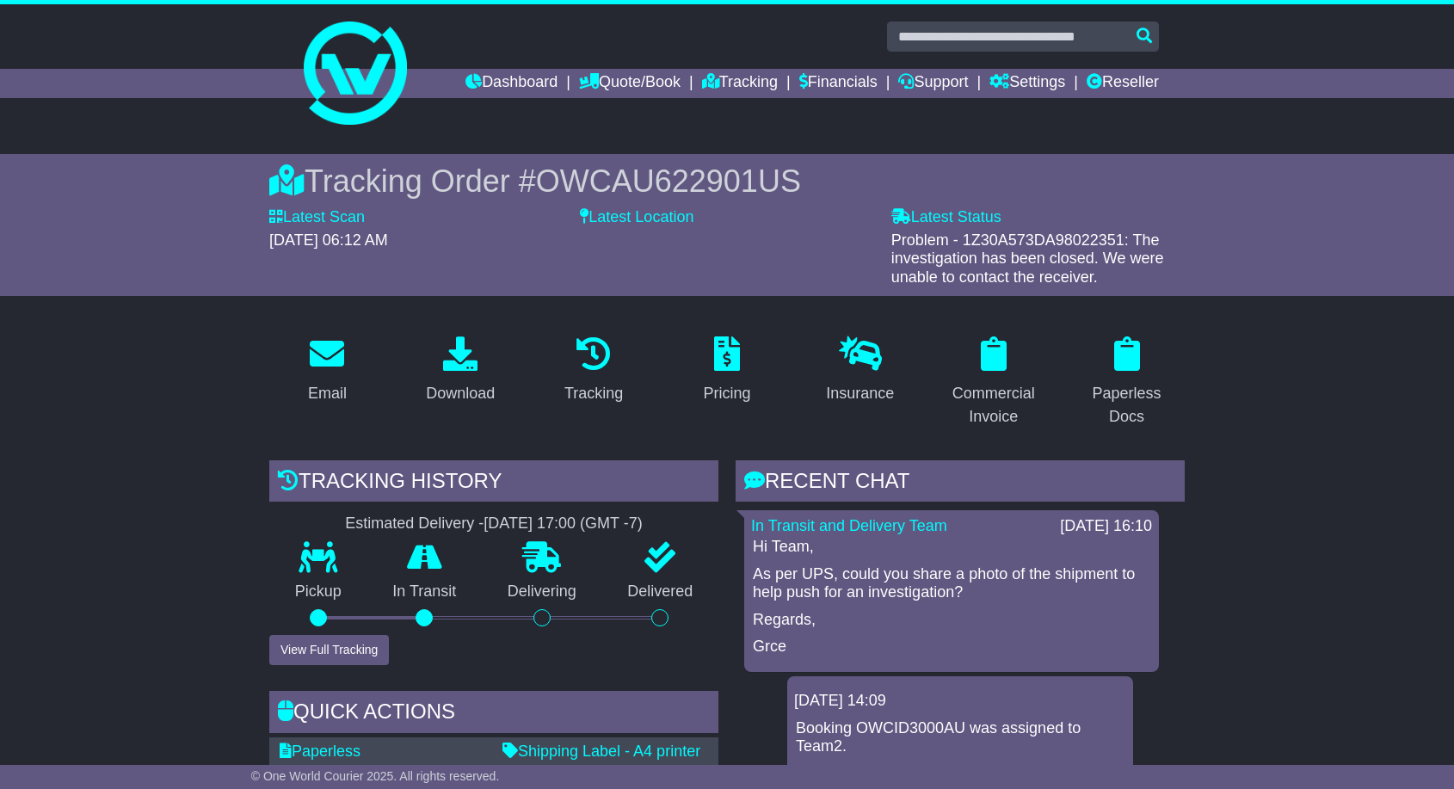  I want to click on div: RECENT CHAT, so click(960, 484).